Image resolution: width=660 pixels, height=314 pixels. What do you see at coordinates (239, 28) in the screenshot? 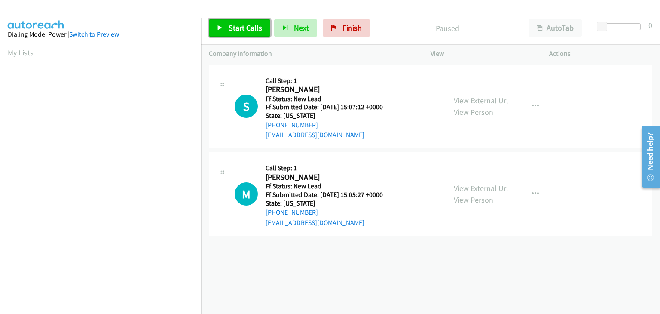
I see `a: Start Calls` at bounding box center [239, 28].